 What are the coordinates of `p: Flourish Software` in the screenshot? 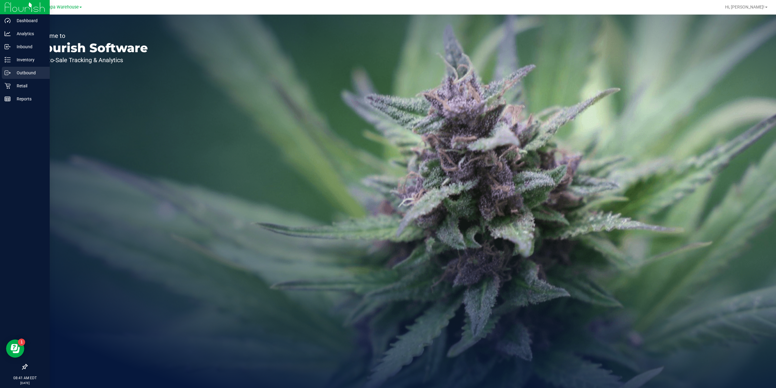 It's located at (90, 48).